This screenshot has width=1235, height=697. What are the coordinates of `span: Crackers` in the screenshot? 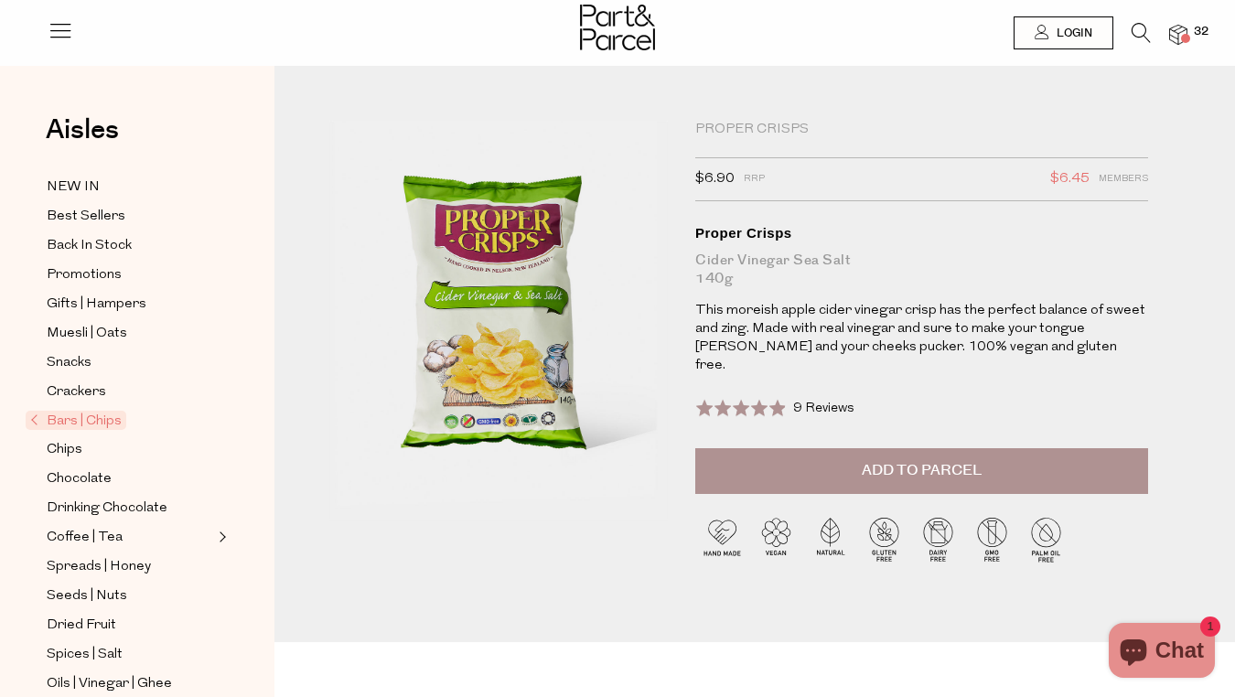 It's located at (76, 393).